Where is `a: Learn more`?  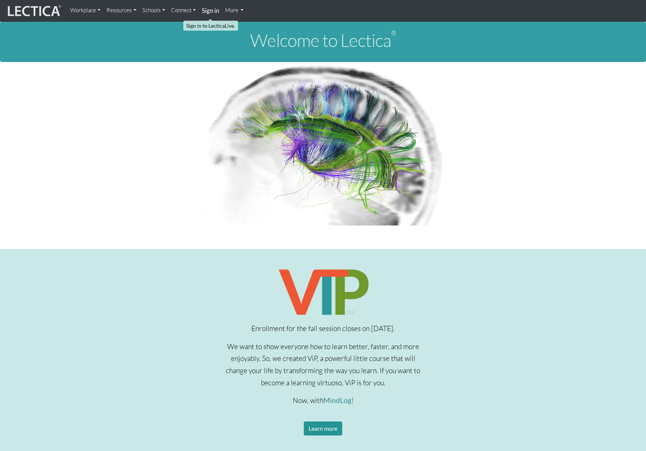
a: Learn more is located at coordinates (323, 429).